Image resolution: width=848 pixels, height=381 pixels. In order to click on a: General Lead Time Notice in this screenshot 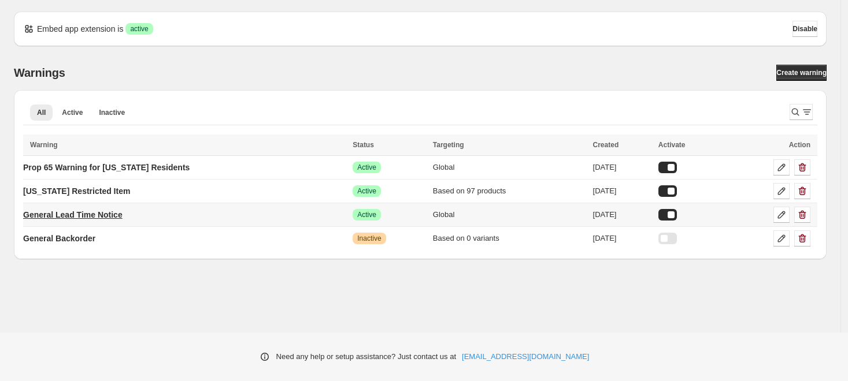, I will do `click(73, 215)`.